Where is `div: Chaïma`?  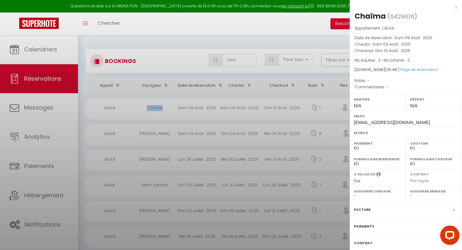
div: Chaïma is located at coordinates (370, 16).